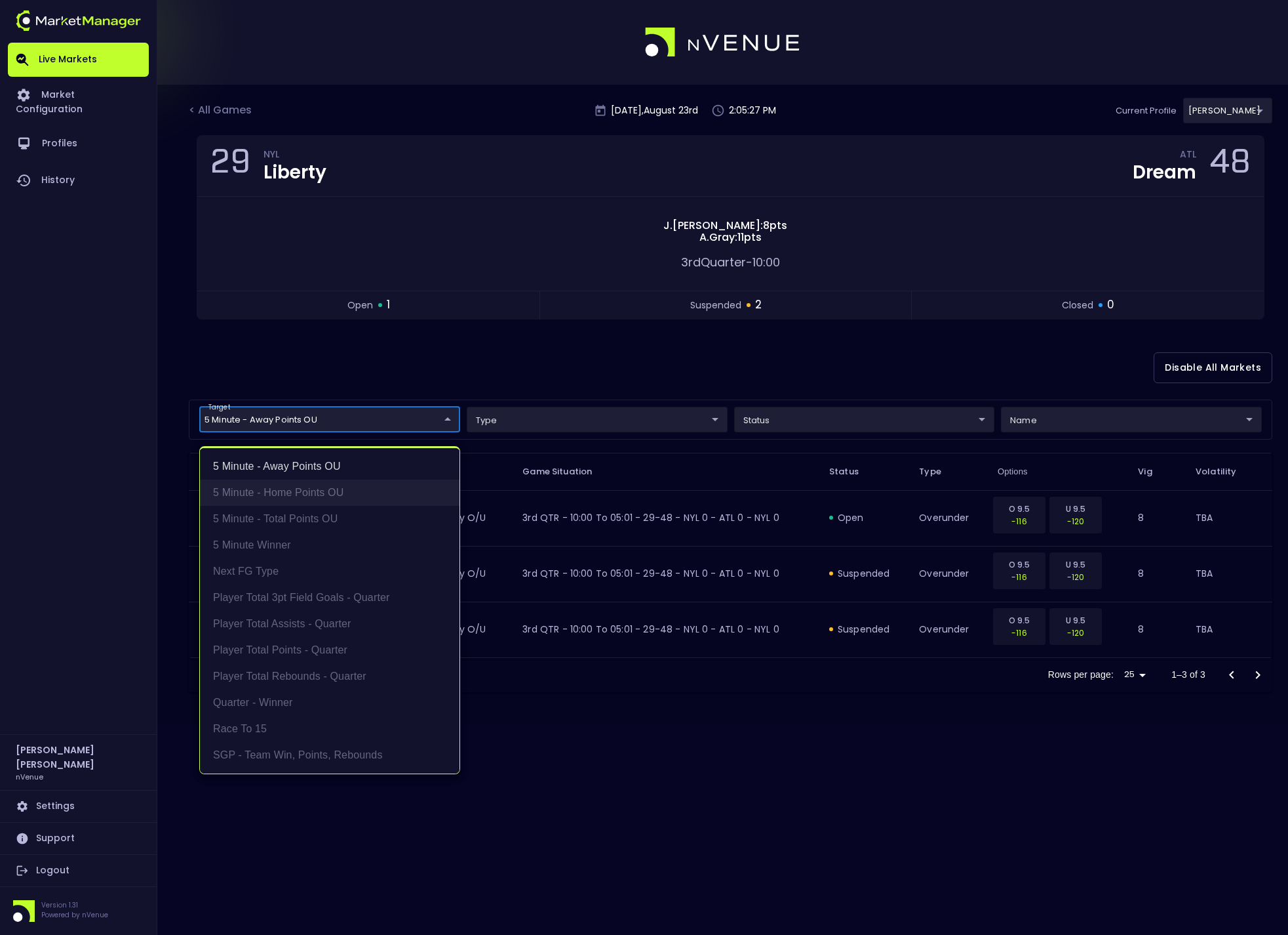  Describe the element at coordinates (329, 571) in the screenshot. I see `li: Next FG Type` at that location.